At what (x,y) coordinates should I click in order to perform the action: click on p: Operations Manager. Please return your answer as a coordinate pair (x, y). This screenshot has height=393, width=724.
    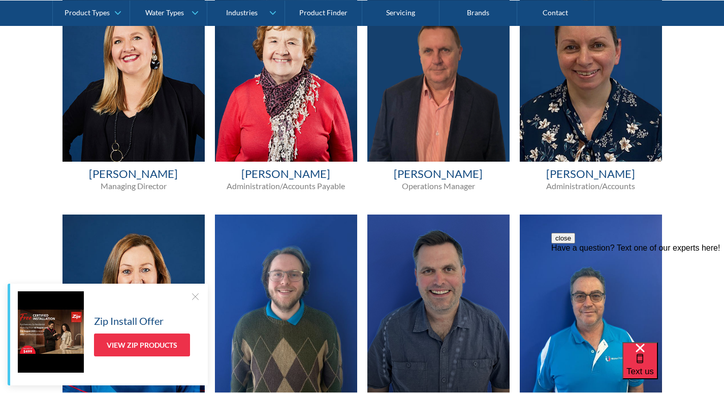
    Looking at the image, I should click on (438, 186).